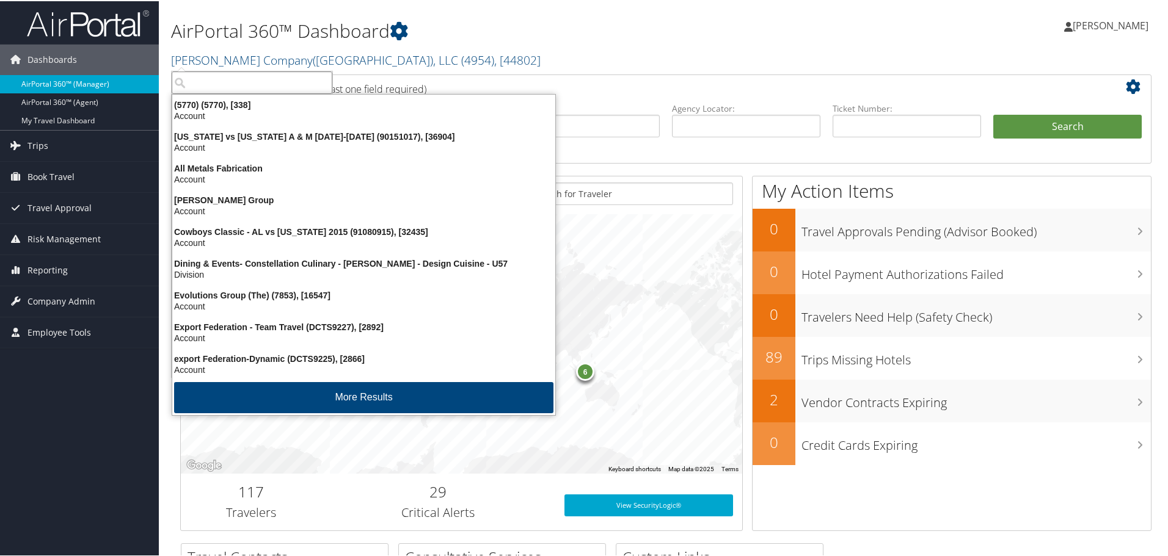 Image resolution: width=1168 pixels, height=556 pixels. What do you see at coordinates (1067, 126) in the screenshot?
I see `button: Search` at bounding box center [1067, 126].